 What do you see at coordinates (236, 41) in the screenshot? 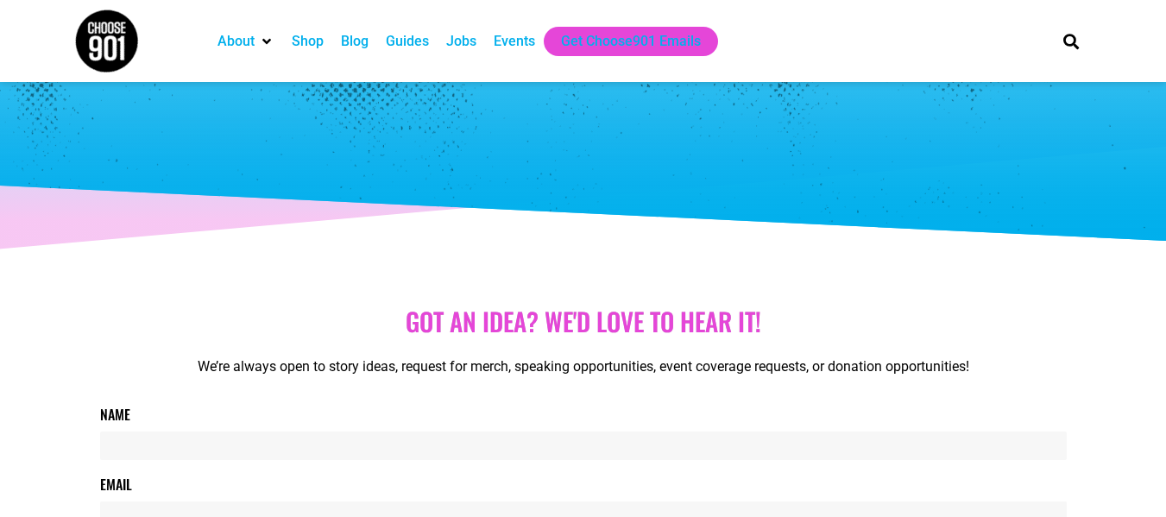
I see `a: About` at bounding box center [236, 41].